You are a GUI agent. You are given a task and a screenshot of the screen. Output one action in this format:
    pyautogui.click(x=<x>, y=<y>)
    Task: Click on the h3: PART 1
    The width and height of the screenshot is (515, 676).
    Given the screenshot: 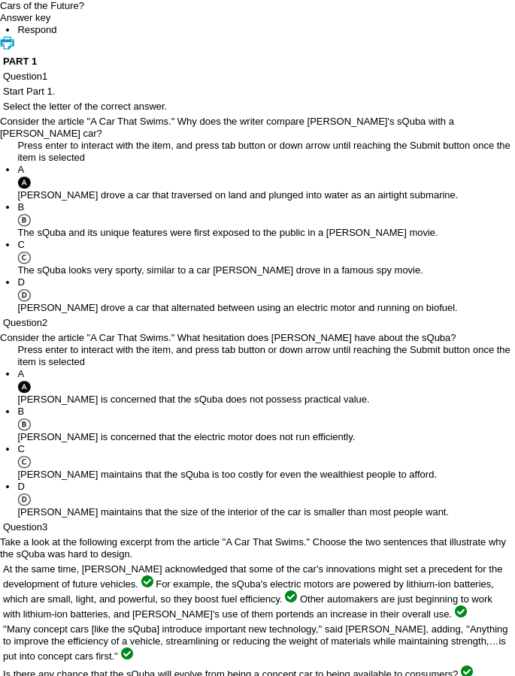 What is the action you would take?
    pyautogui.click(x=257, y=62)
    